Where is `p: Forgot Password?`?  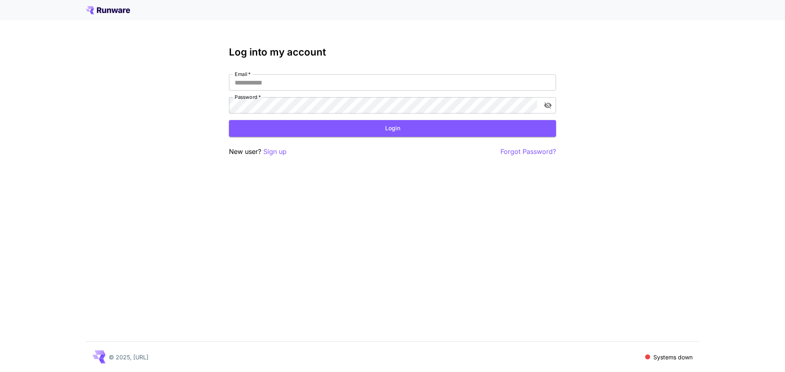 p: Forgot Password? is located at coordinates (528, 152).